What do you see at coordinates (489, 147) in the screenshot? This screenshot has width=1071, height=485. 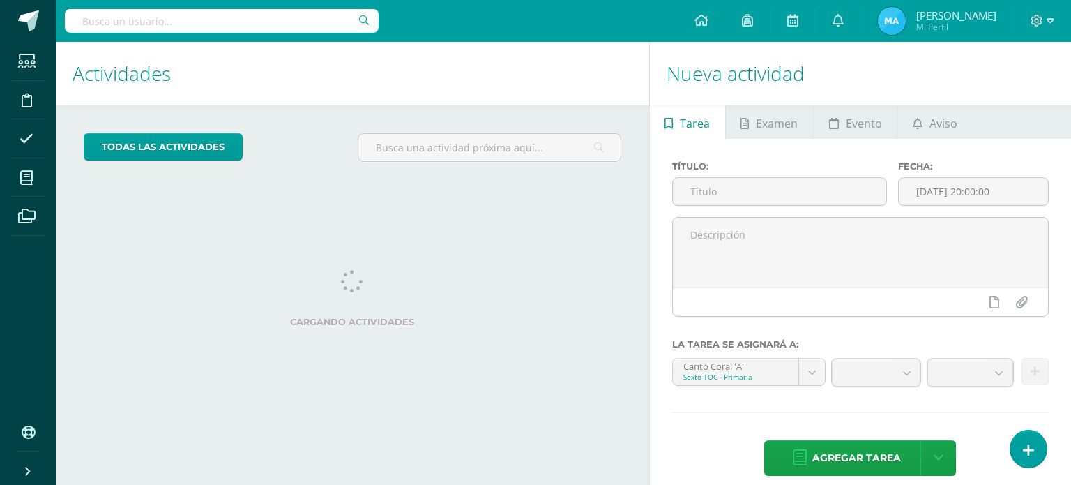 I see `input: Busca una actividad próxima aquí...` at bounding box center [489, 147].